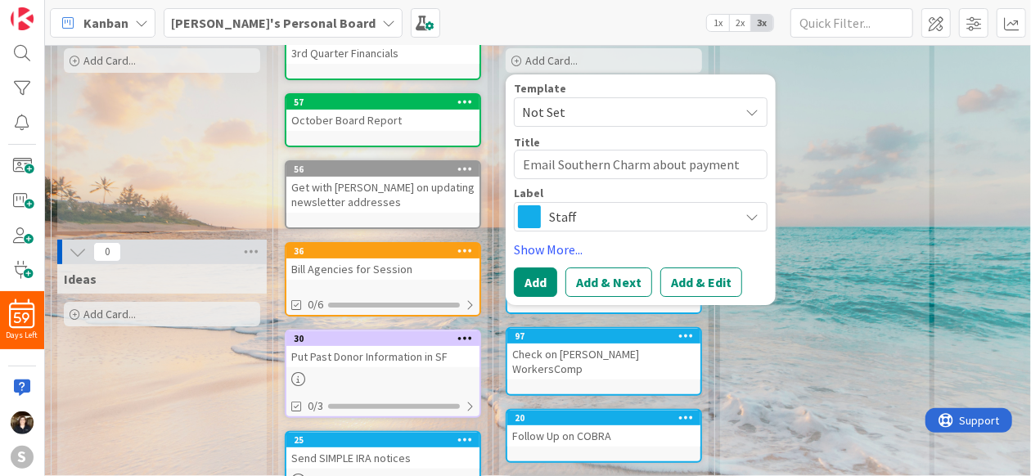  What do you see at coordinates (383, 458) in the screenshot?
I see `div: Send SIMPLE IRA notices` at bounding box center [383, 458].